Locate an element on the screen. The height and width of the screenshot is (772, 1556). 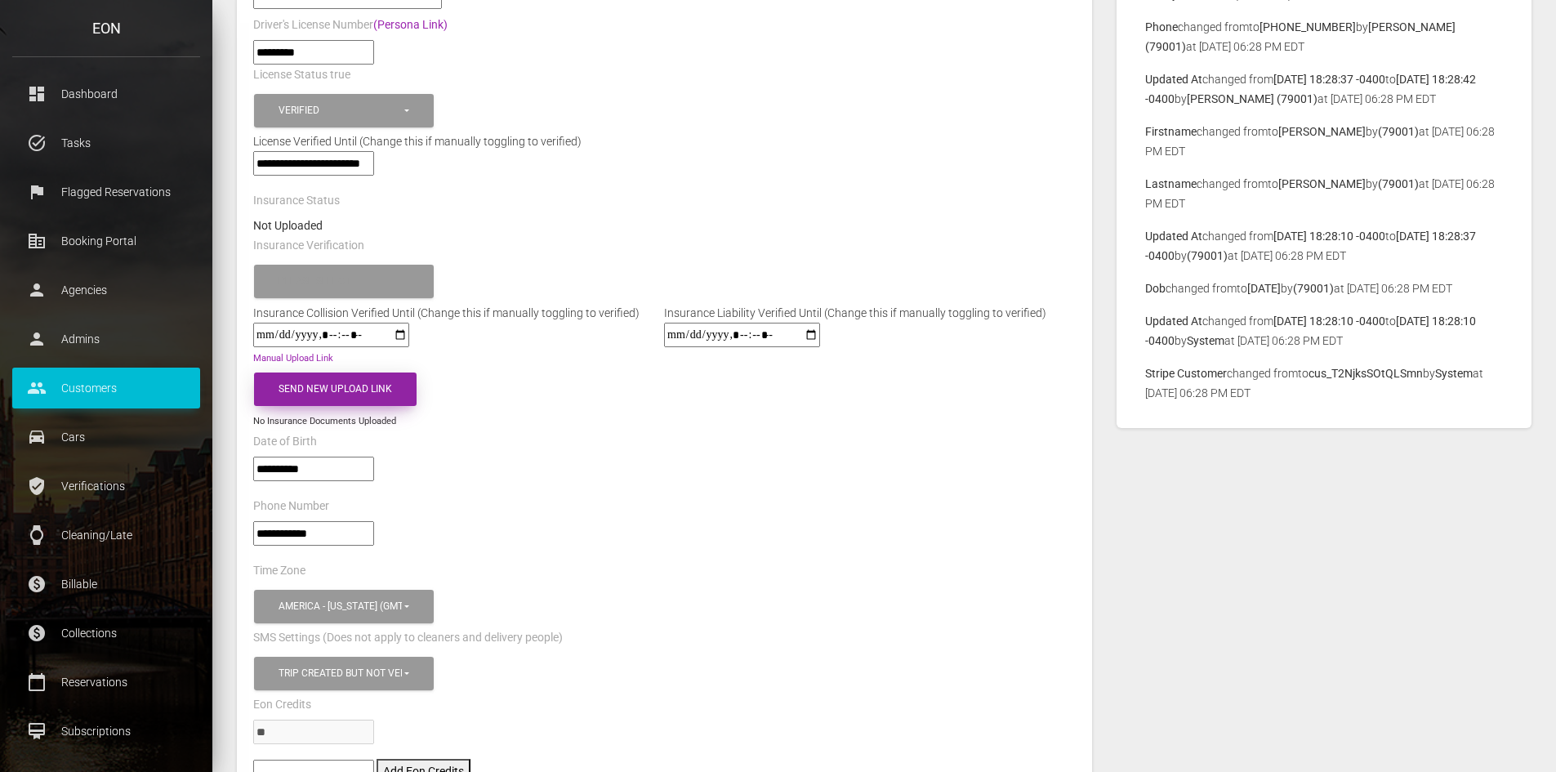
a: person Admins is located at coordinates (106, 339).